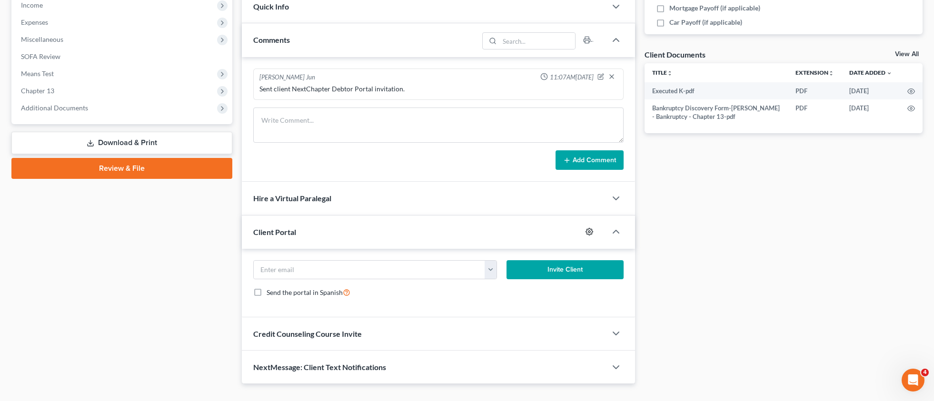 The width and height of the screenshot is (934, 401). Describe the element at coordinates (705, 22) in the screenshot. I see `span: Car Payoff (if applicable)` at that location.